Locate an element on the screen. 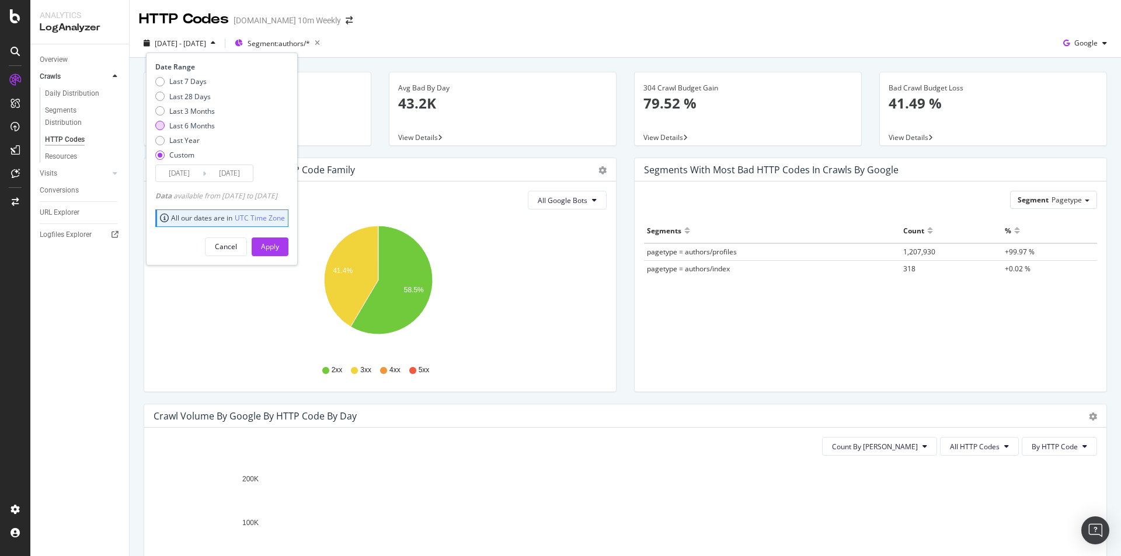 This screenshot has height=556, width=1121. span: Data is located at coordinates (164, 196).